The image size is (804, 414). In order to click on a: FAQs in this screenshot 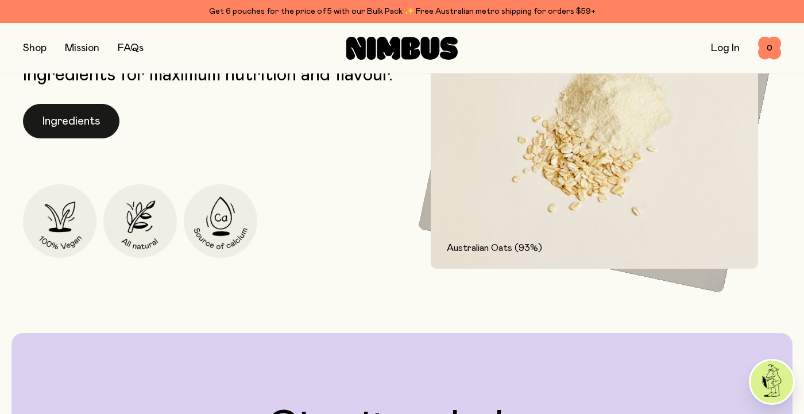, I will do `click(130, 48)`.